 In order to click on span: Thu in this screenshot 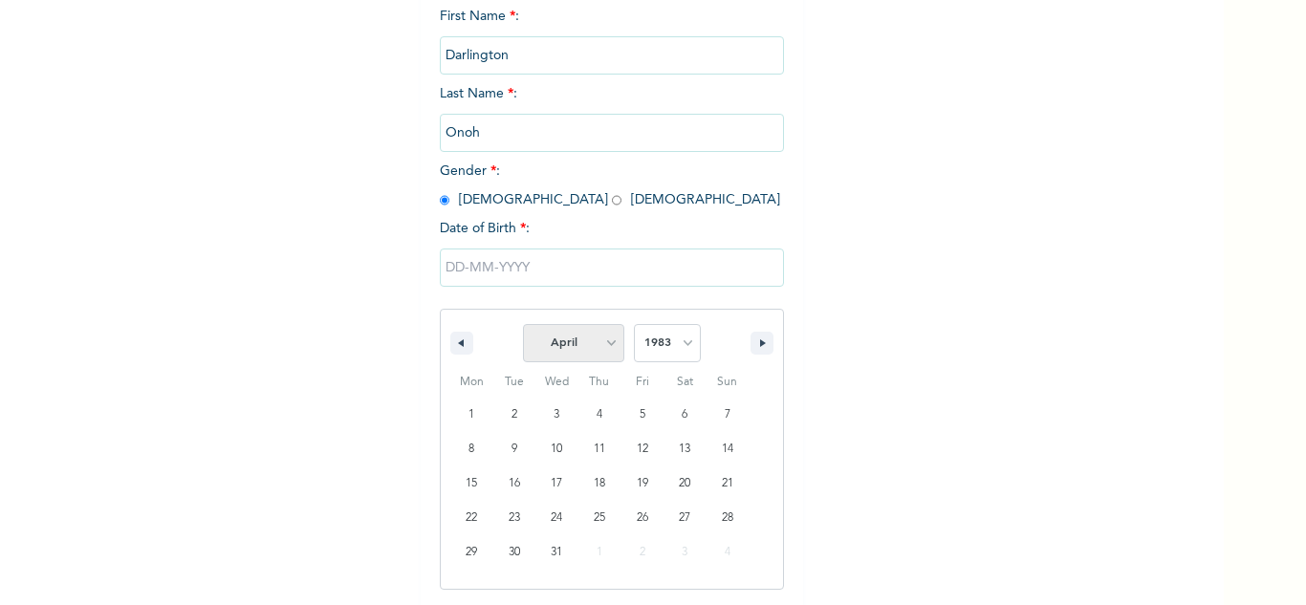, I will do `click(599, 382)`.